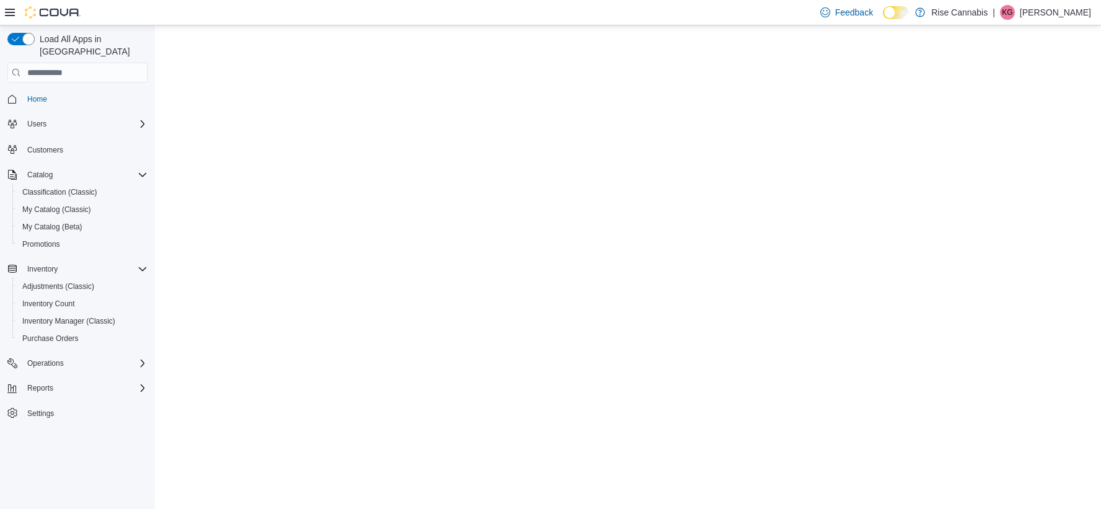  I want to click on button: Adjustments (Classic), so click(82, 286).